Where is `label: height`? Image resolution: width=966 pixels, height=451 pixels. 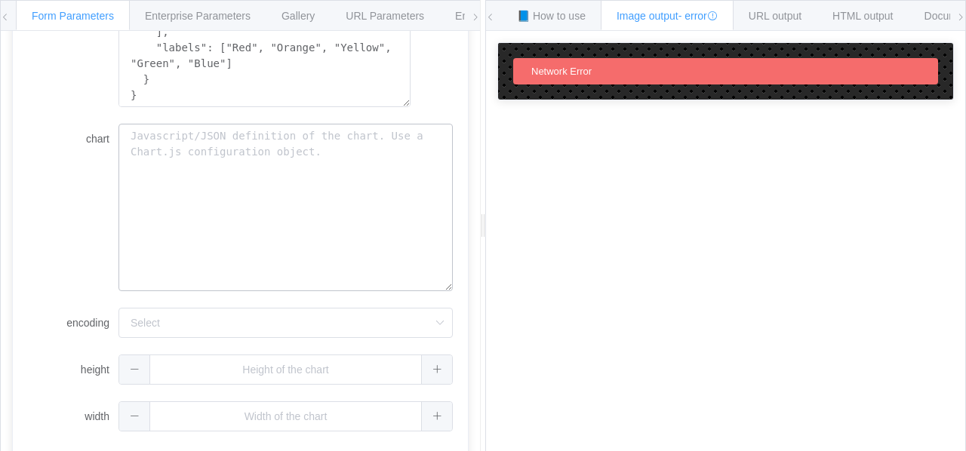
label: height is located at coordinates (73, 370).